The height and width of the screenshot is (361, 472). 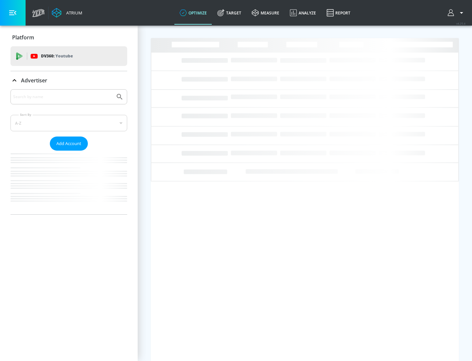 What do you see at coordinates (69, 56) in the screenshot?
I see `div: DV360: Youtube` at bounding box center [69, 56].